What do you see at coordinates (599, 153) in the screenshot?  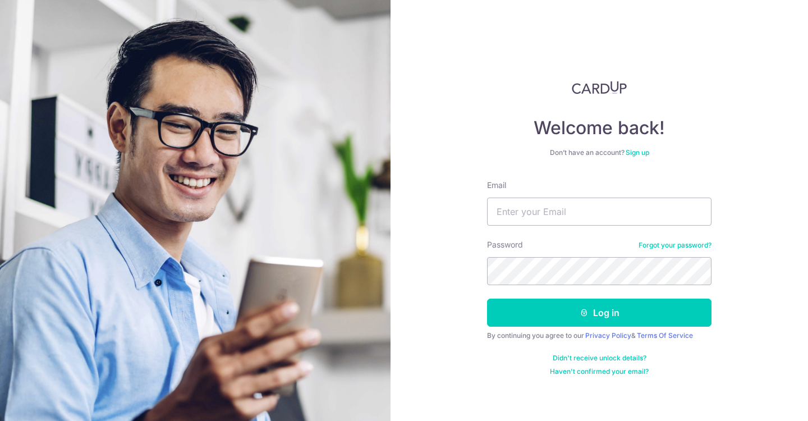 I see `div: Don’t have an account?` at bounding box center [599, 153].